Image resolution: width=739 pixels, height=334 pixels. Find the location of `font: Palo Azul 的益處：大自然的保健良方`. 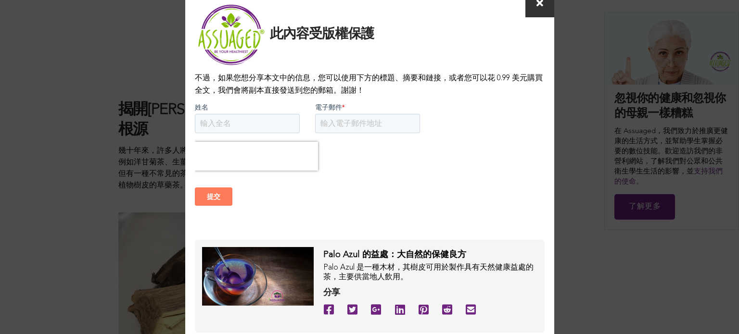

font: Palo Azul 的益處：大自然的保健良方 is located at coordinates (395, 255).